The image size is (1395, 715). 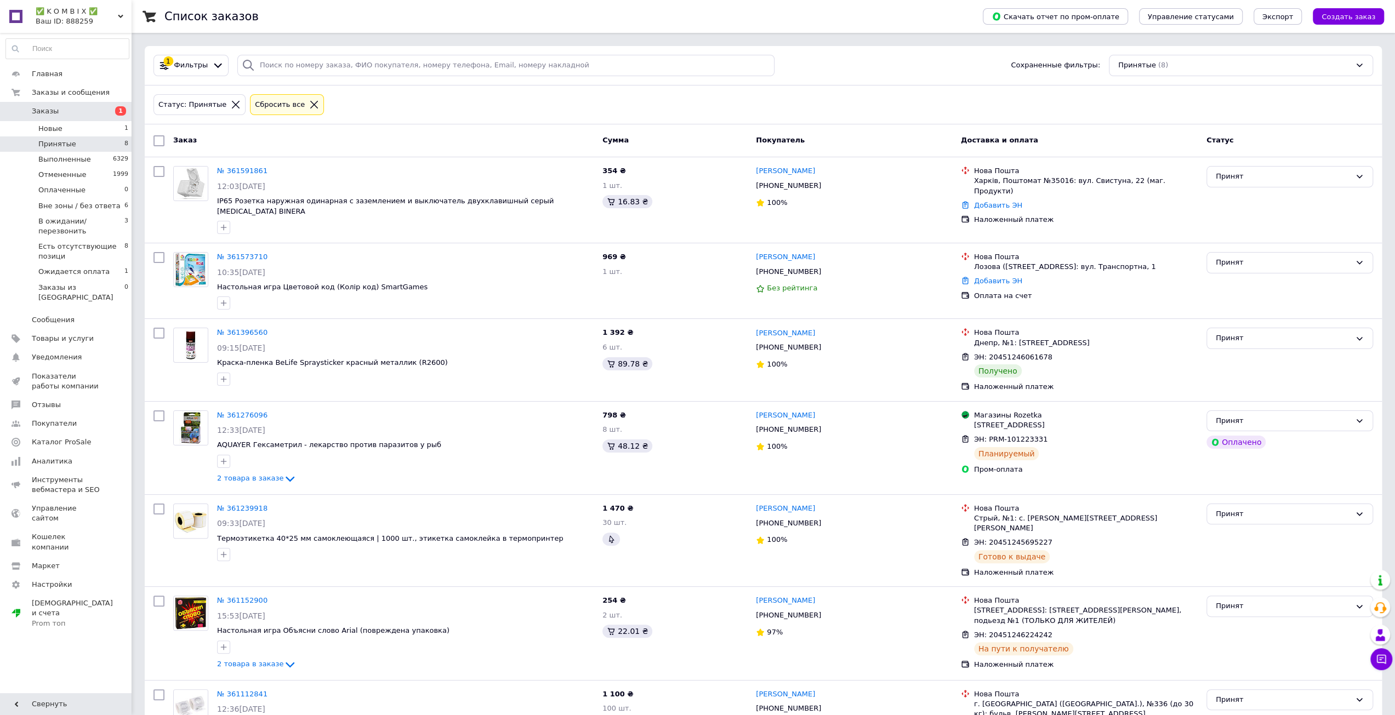 What do you see at coordinates (1190, 16) in the screenshot?
I see `button: Управление статусами` at bounding box center [1190, 16].